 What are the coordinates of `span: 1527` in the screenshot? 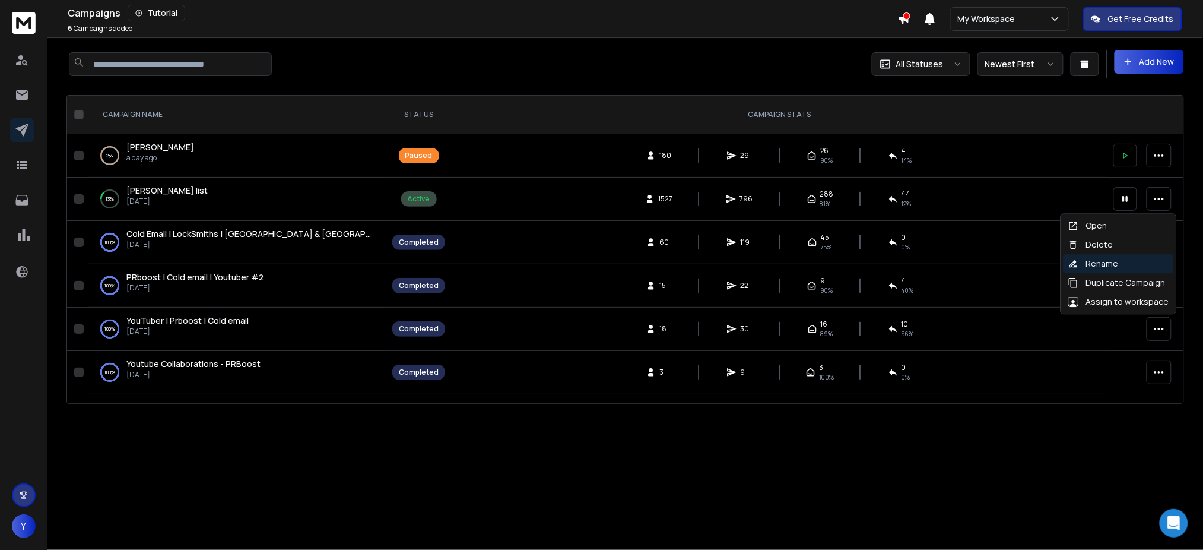 It's located at (665, 199).